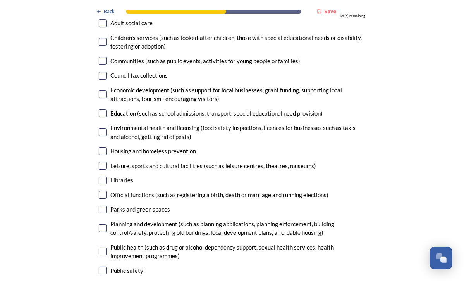  I want to click on div: Environmental health and licensing (food safety inspections, licences for businesses such as taxi..., so click(238, 132).